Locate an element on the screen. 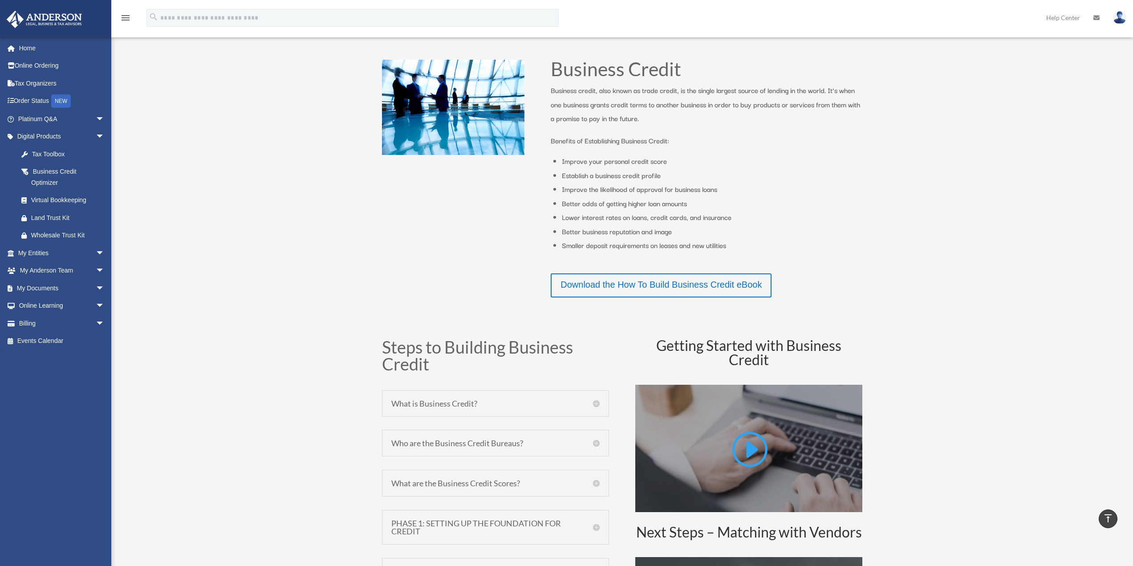 The height and width of the screenshot is (566, 1133). li: Lower interest rates on loans, credit cards, and insurance is located at coordinates (712, 217).